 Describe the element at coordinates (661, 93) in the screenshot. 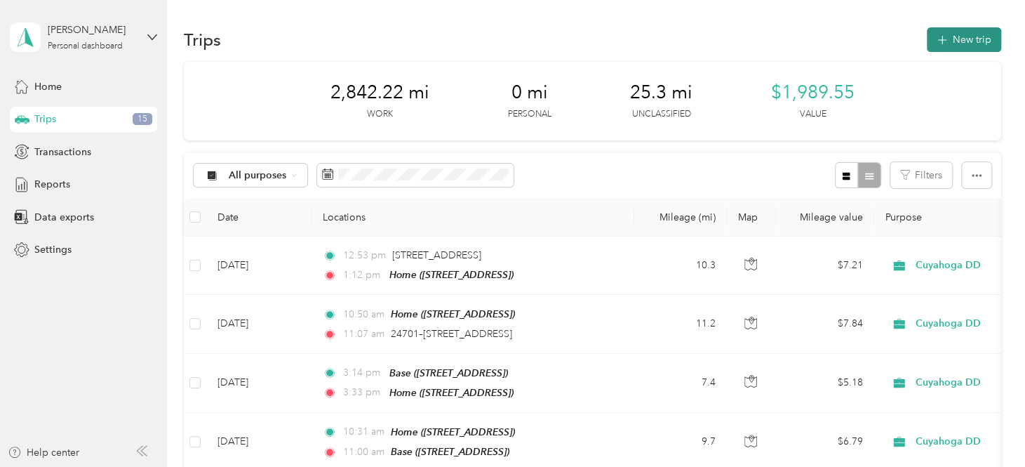

I see `span: 25.3 mi` at that location.